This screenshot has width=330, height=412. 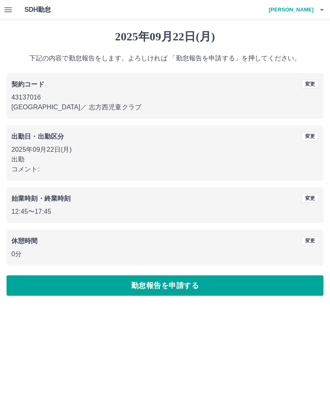 I want to click on p: コメント:, so click(x=165, y=169).